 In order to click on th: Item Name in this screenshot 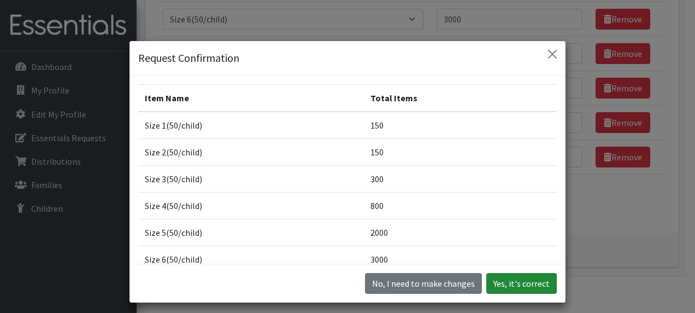, I will do `click(251, 98)`.